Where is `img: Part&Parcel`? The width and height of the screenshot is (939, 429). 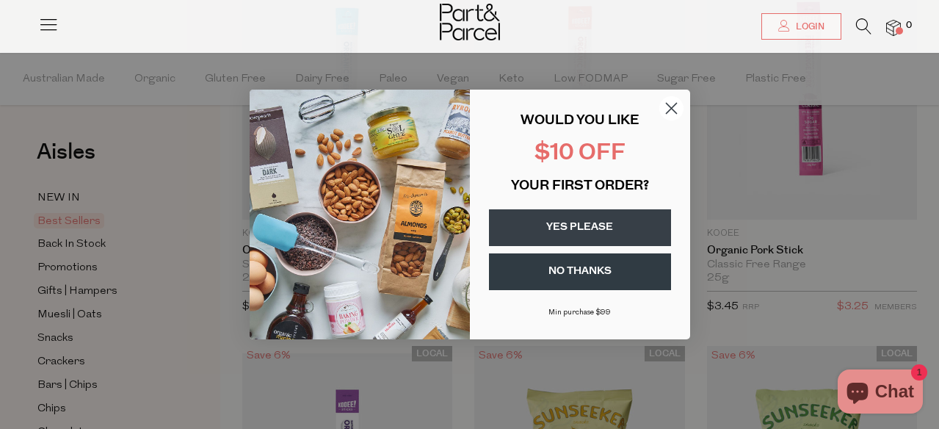 img: Part&Parcel is located at coordinates (470, 22).